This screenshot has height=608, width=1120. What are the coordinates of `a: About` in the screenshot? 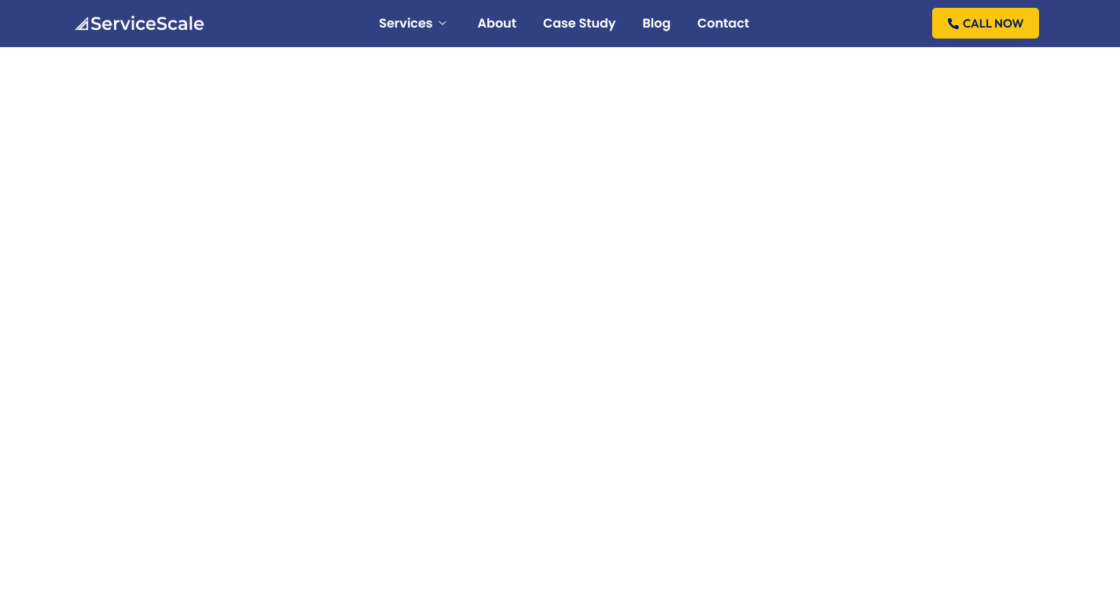 It's located at (497, 24).